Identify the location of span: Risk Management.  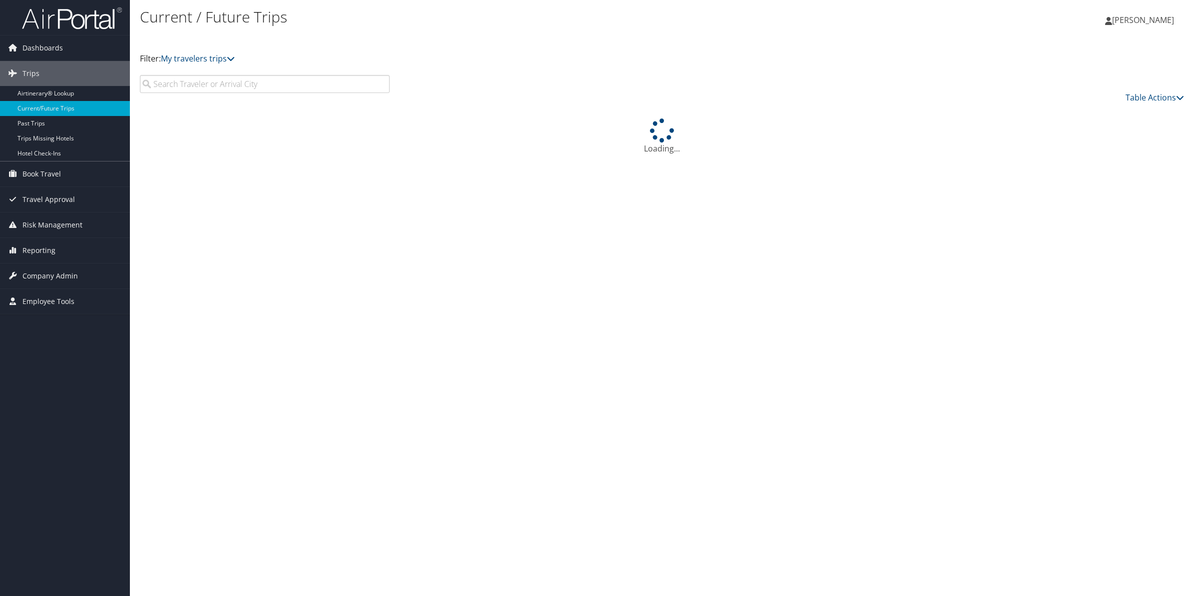
(52, 225).